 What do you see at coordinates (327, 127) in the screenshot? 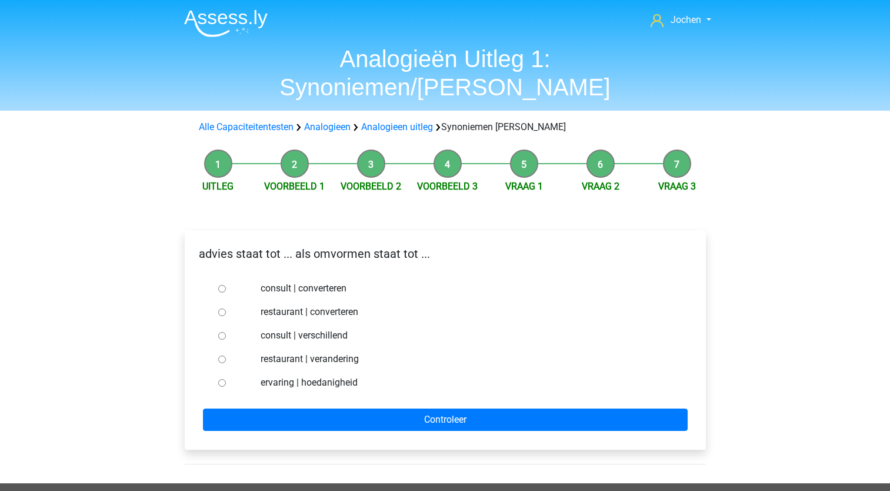
I see `a: Analogieen` at bounding box center [327, 127].